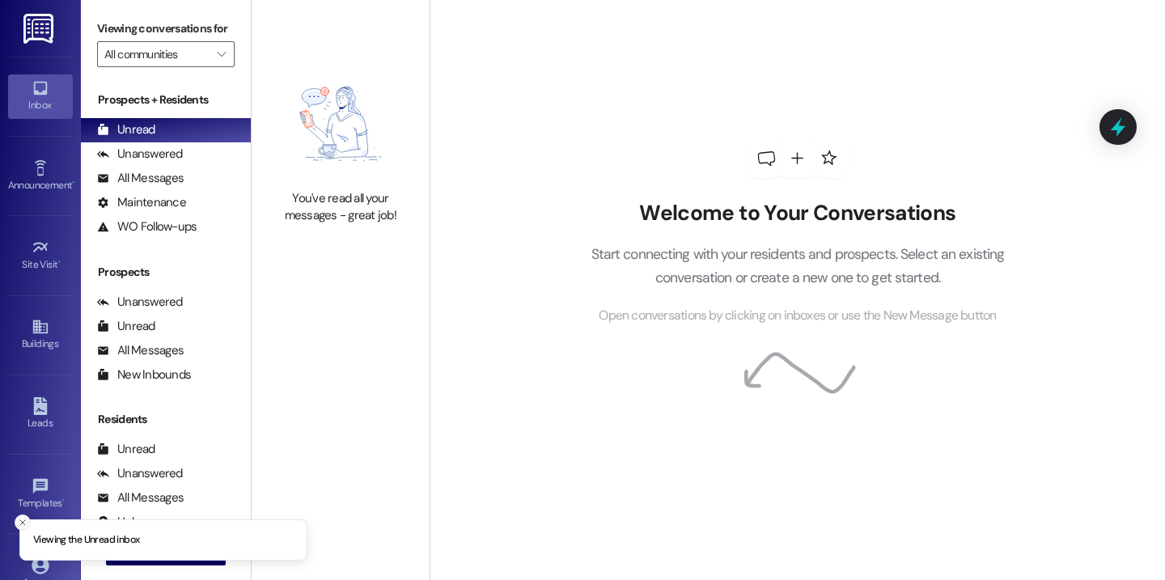  I want to click on div: Maintenance, so click(142, 202).